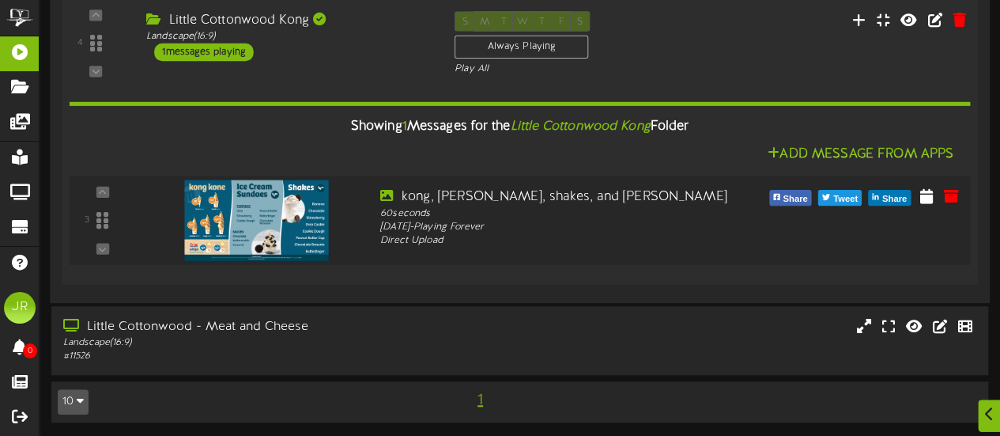 The image size is (1000, 436). What do you see at coordinates (519, 126) in the screenshot?
I see `div: Showing Messages for the Folder` at bounding box center [519, 126].